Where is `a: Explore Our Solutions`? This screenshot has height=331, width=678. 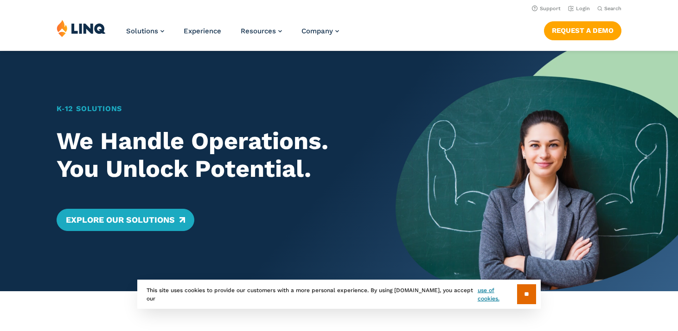 a: Explore Our Solutions is located at coordinates (125, 220).